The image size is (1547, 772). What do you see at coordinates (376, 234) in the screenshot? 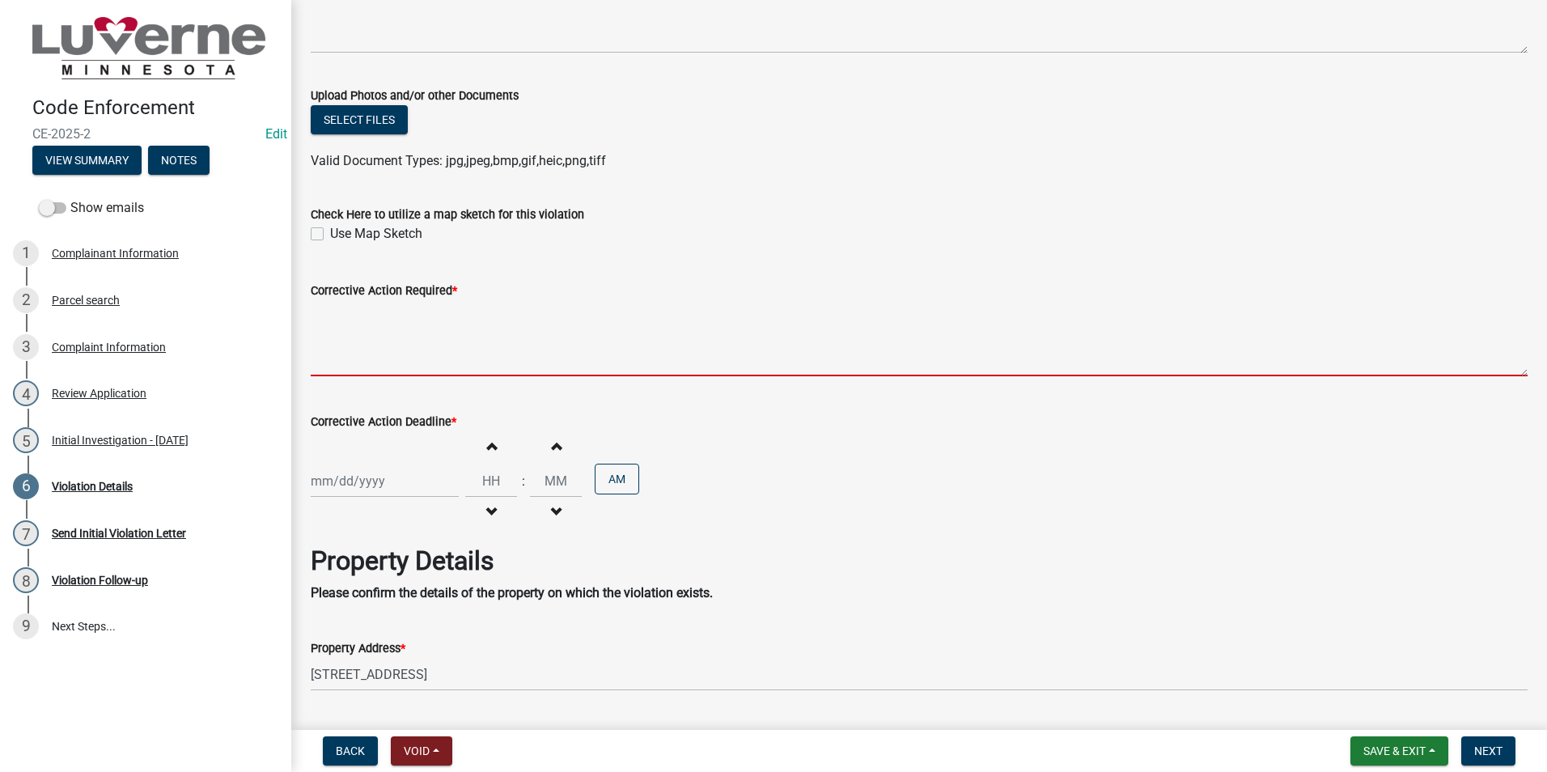
I see `label: Use Map Sketch` at bounding box center [376, 234].